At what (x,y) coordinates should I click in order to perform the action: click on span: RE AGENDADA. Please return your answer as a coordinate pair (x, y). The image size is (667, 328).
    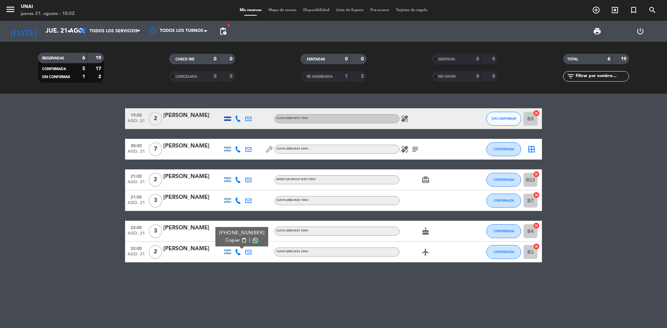
    Looking at the image, I should click on (320, 77).